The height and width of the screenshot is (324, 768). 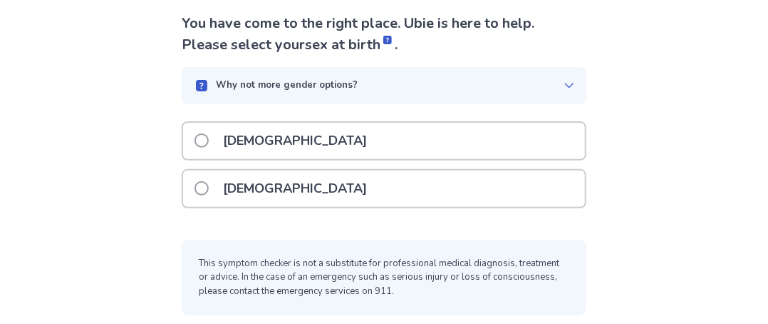 What do you see at coordinates (287, 86) in the screenshot?
I see `p: Why not more gender options?` at bounding box center [287, 86].